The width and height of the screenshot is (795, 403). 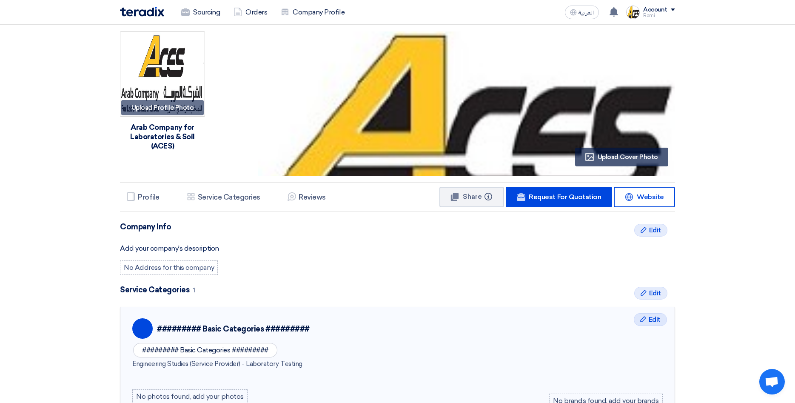 I want to click on div: Add your company's description, so click(x=397, y=248).